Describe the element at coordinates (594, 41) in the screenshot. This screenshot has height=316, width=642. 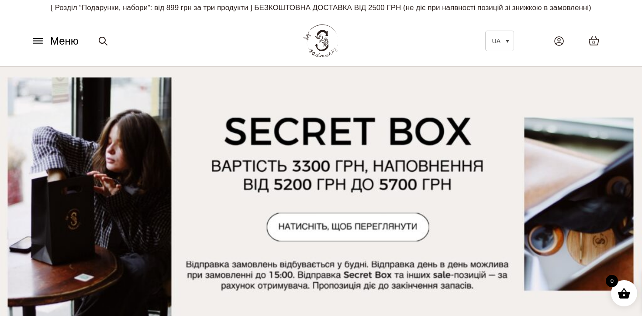
I see `a: 0` at that location.